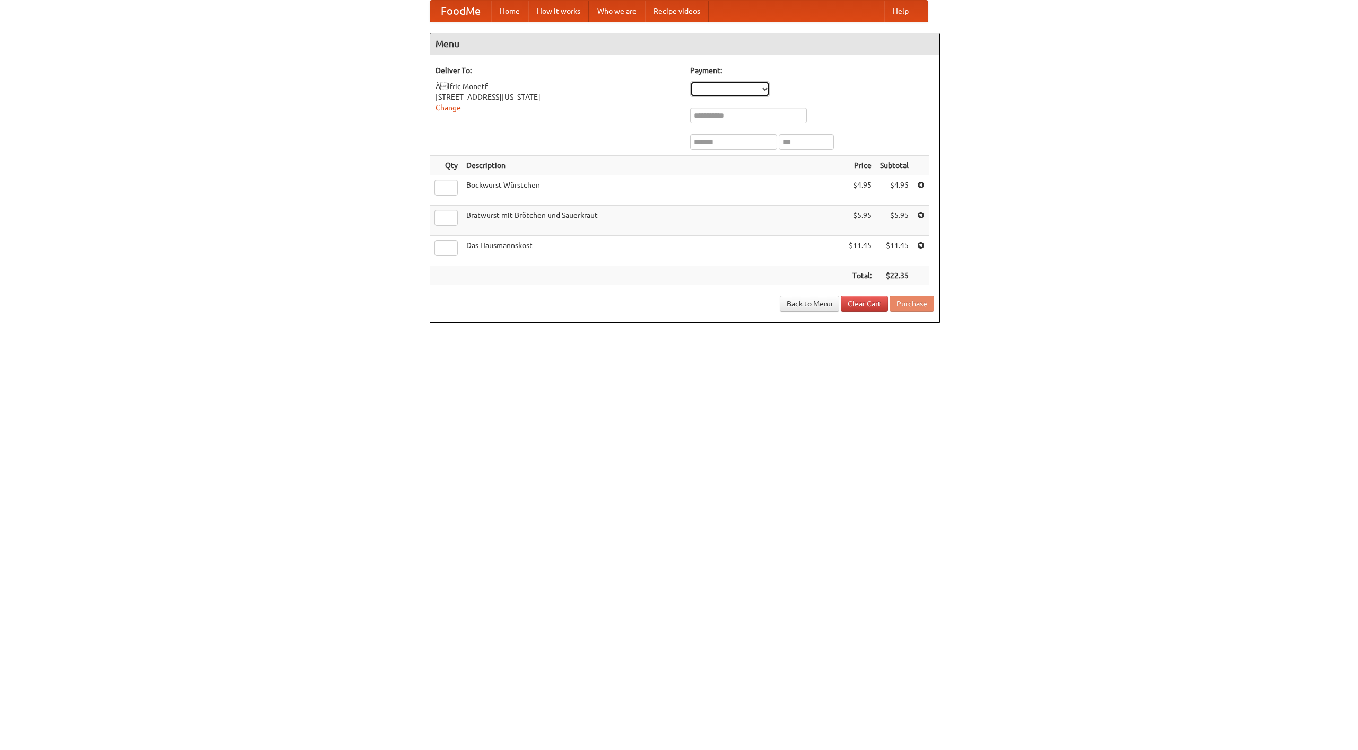 The width and height of the screenshot is (1358, 750). I want to click on a: Recipe videos, so click(677, 11).